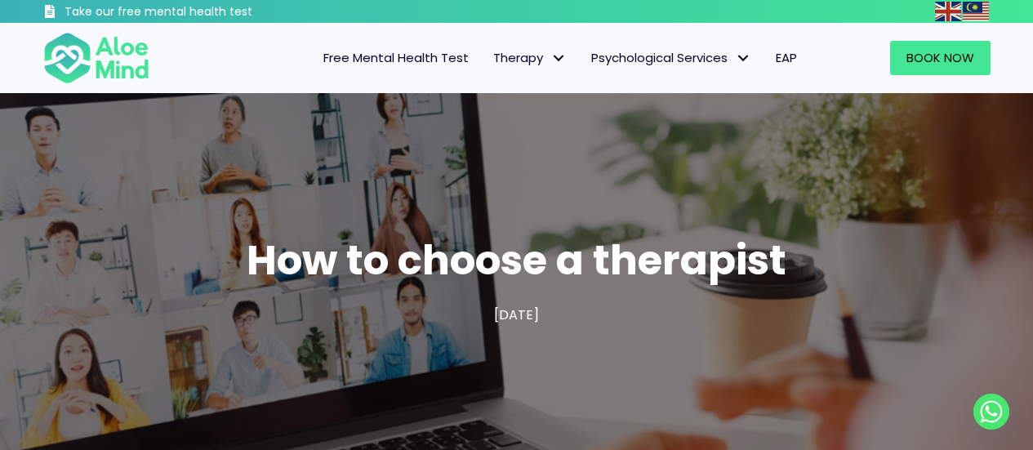 This screenshot has width=1033, height=450. Describe the element at coordinates (949, 11) in the screenshot. I see `a: English` at that location.